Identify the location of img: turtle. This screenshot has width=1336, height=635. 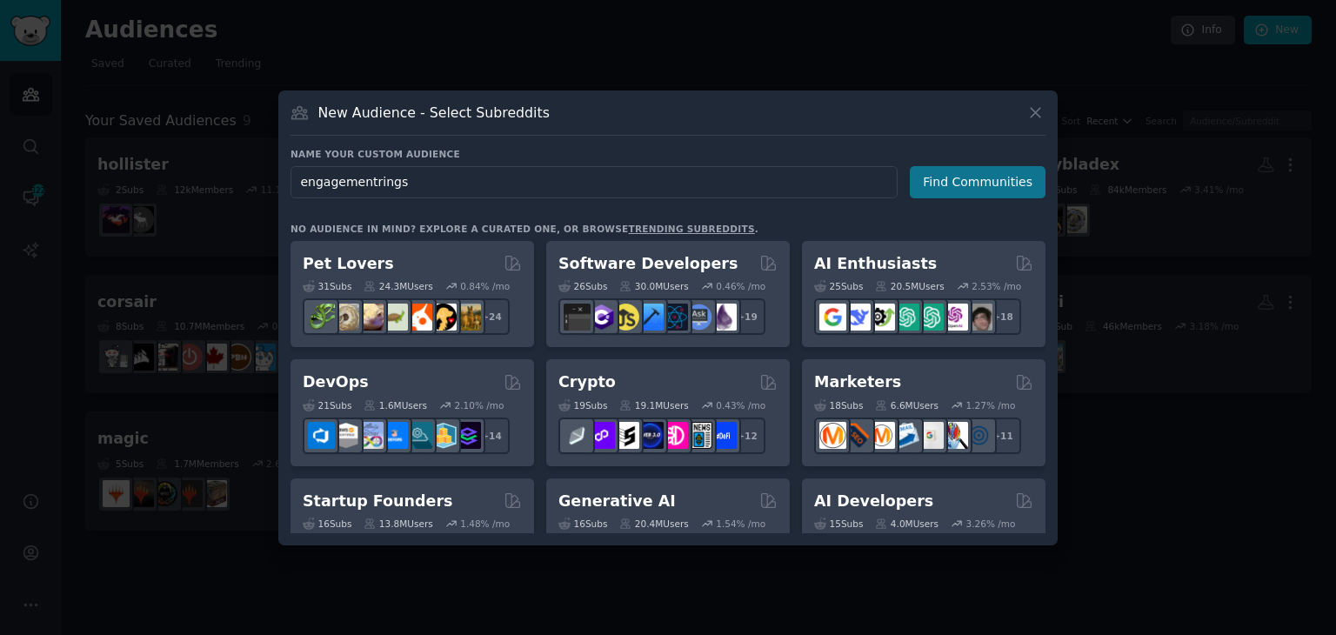
(394, 316).